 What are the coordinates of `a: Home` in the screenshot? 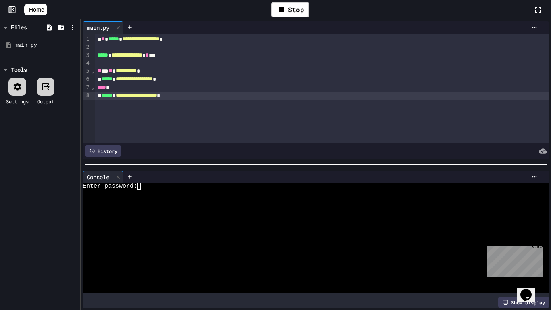 It's located at (35, 10).